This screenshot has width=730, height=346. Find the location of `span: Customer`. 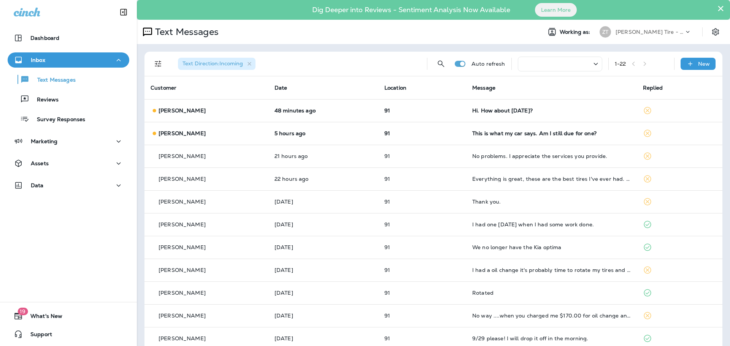

span: Customer is located at coordinates (163, 88).